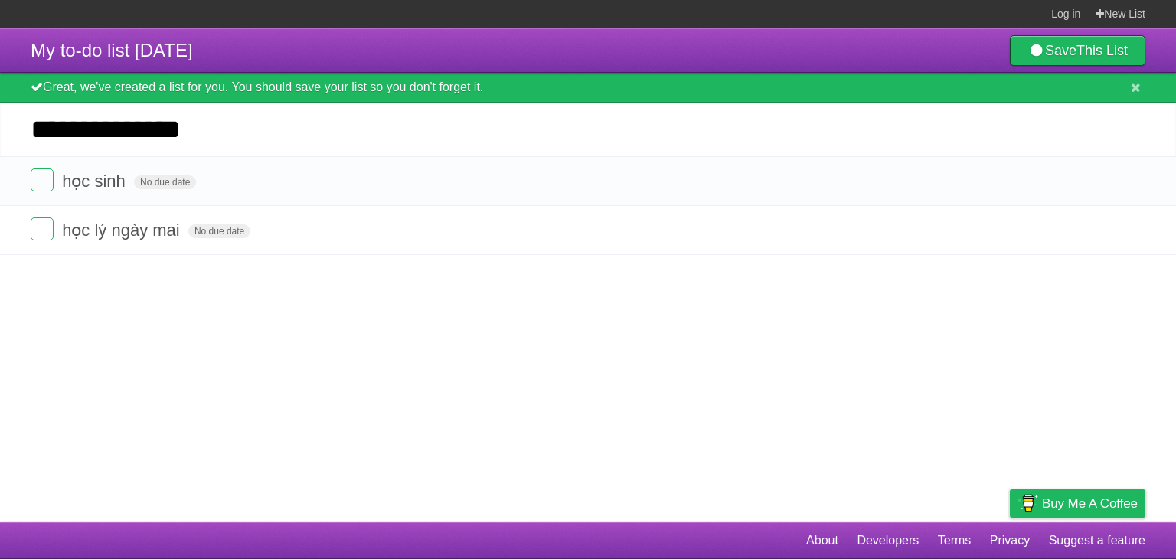 The width and height of the screenshot is (1176, 559). I want to click on span: học sinh, so click(96, 181).